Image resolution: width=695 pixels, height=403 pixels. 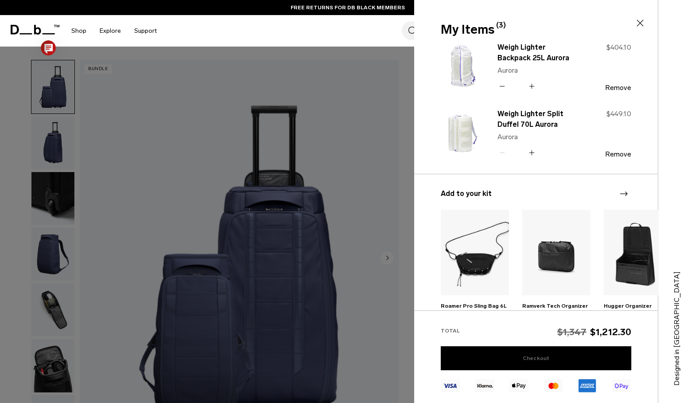 I want to click on a: Checkout, so click(x=536, y=358).